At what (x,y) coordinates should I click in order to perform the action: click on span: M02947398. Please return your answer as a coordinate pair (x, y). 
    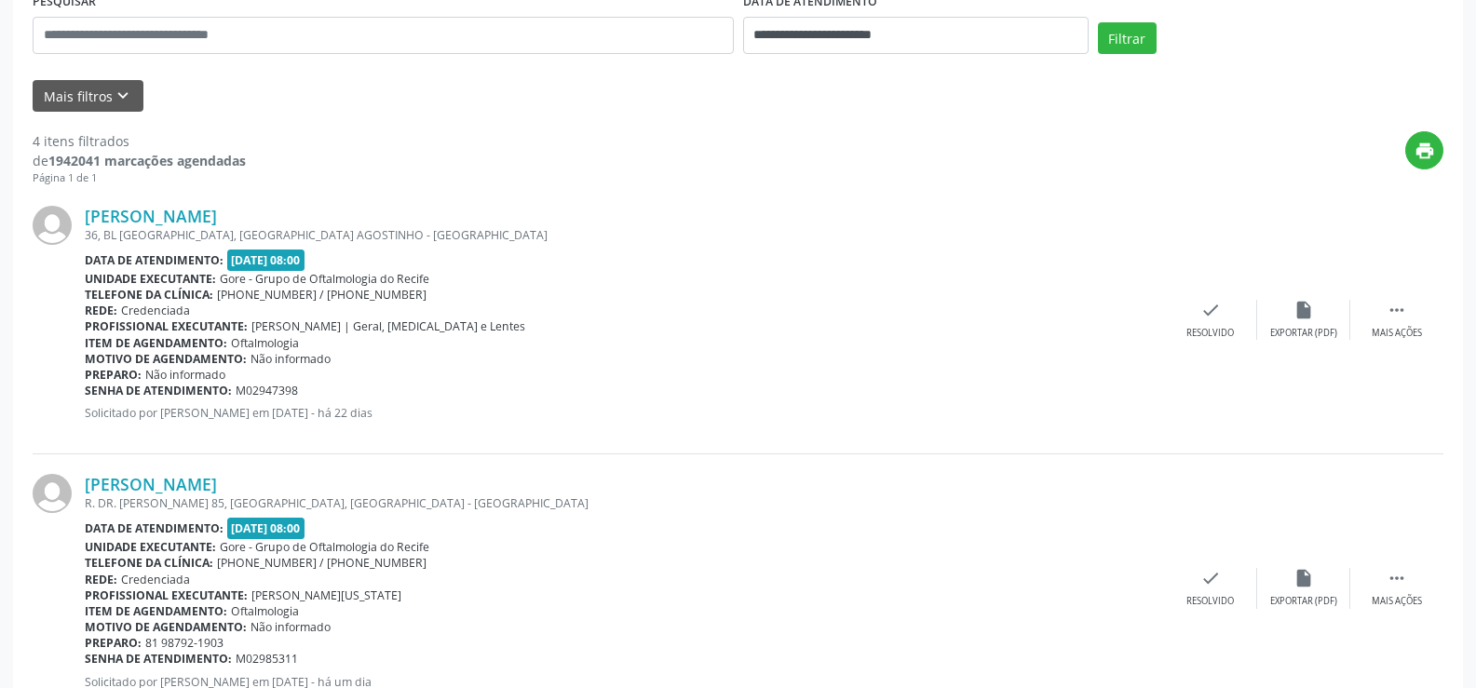
    Looking at the image, I should click on (266, 390).